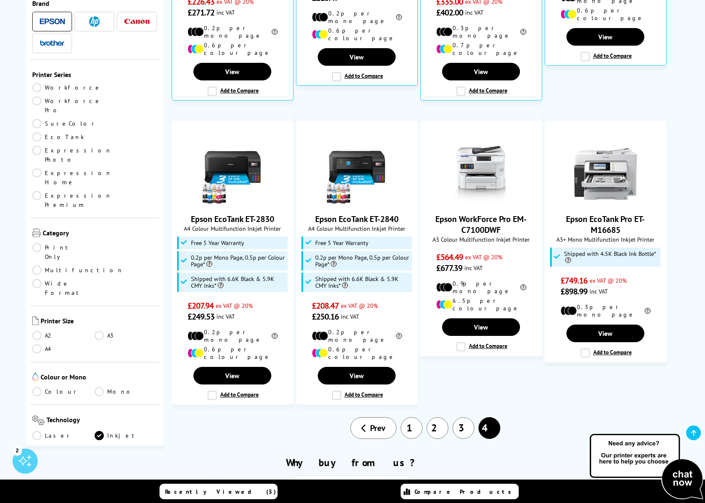  I want to click on a: 2, so click(438, 428).